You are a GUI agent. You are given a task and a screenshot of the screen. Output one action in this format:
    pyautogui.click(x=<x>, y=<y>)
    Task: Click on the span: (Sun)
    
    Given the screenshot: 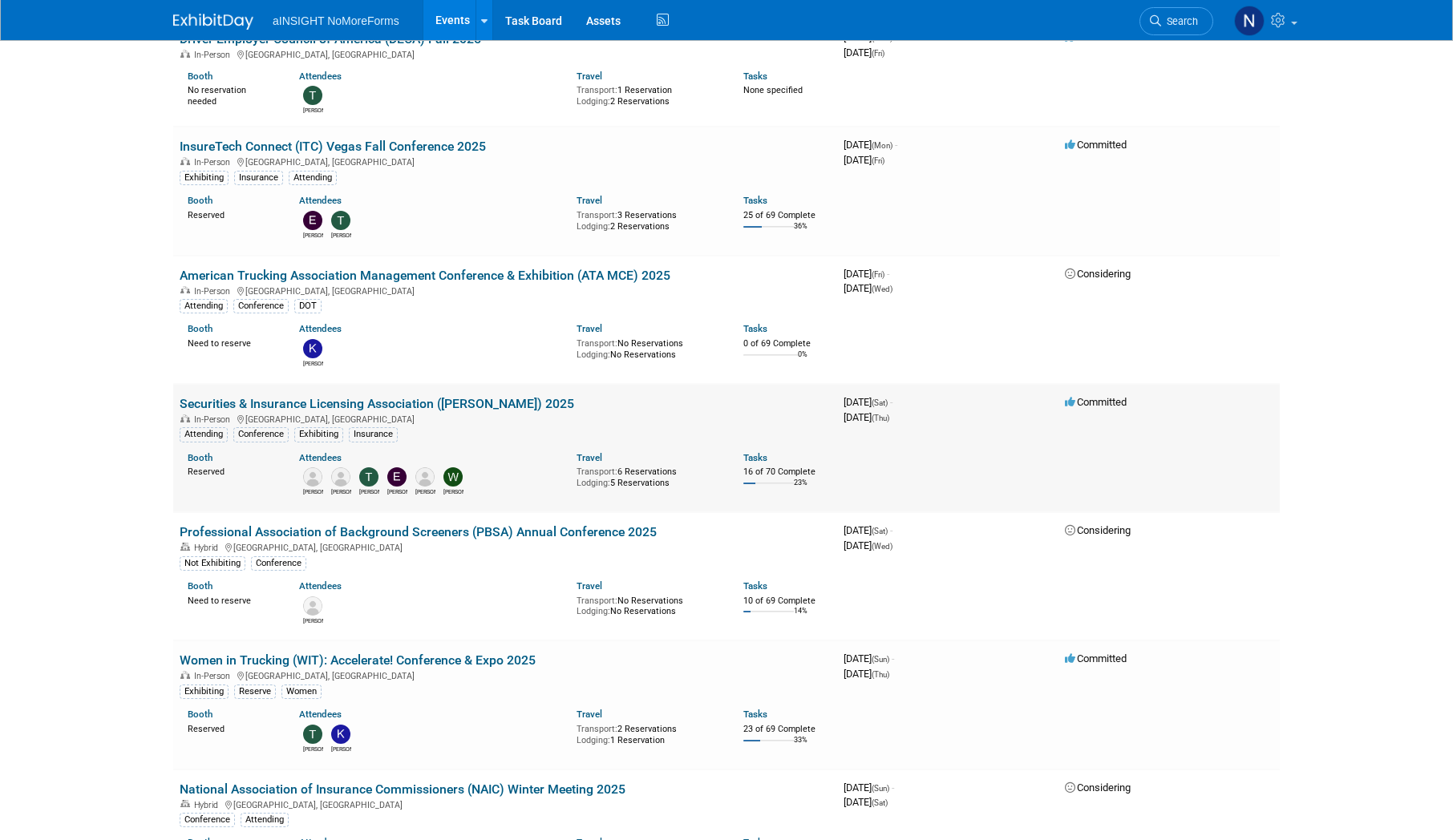 What is the action you would take?
    pyautogui.click(x=880, y=659)
    